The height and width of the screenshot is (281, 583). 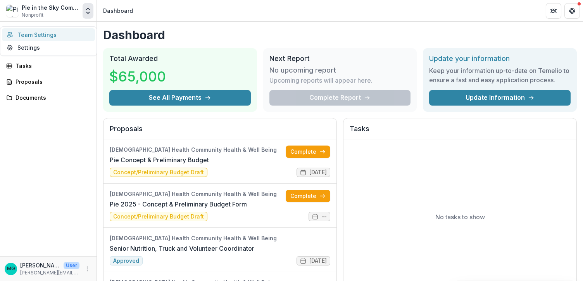 I want to click on div: Documents, so click(x=51, y=97).